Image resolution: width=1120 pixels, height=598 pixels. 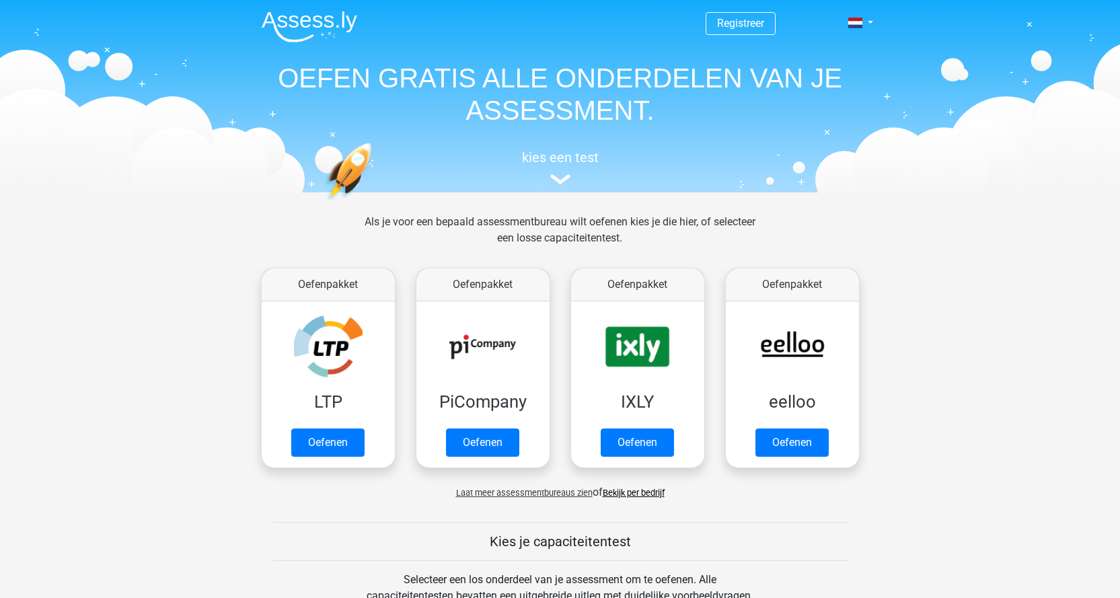 I want to click on h5: kies een test, so click(x=560, y=157).